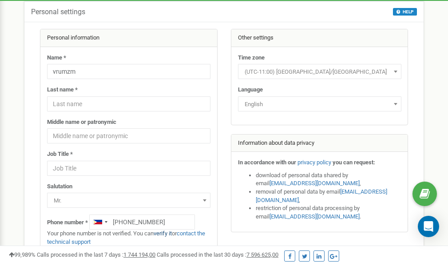 The image size is (448, 266). What do you see at coordinates (129, 72) in the screenshot?
I see `input: Name` at bounding box center [129, 72].